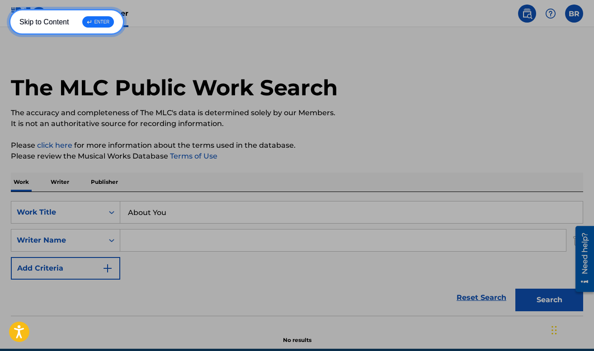 The width and height of the screenshot is (594, 351). What do you see at coordinates (174, 88) in the screenshot?
I see `h1: The MLC Public Work Search` at bounding box center [174, 88].